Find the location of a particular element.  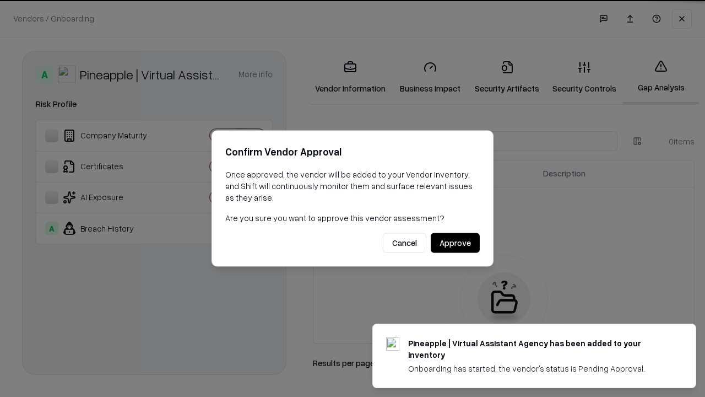

button: Cancel is located at coordinates (404, 243).